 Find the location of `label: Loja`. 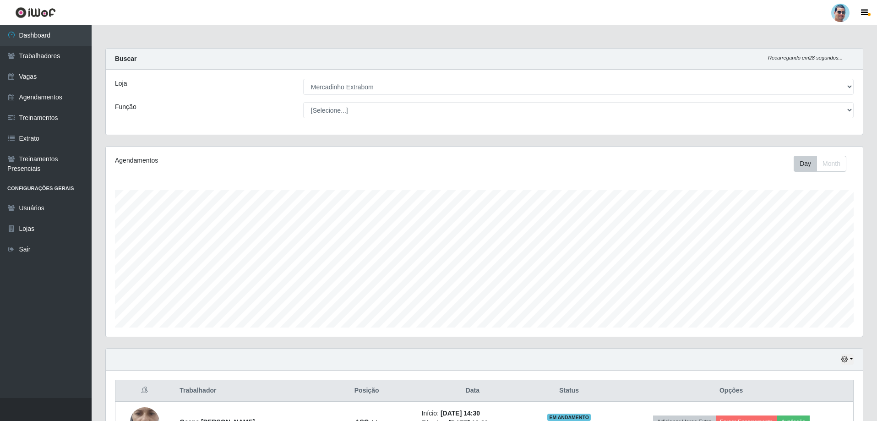

label: Loja is located at coordinates (121, 83).